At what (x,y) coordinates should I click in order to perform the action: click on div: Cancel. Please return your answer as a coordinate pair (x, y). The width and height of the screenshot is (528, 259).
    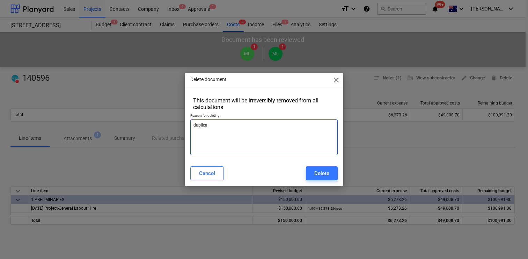
    Looking at the image, I should click on (207, 173).